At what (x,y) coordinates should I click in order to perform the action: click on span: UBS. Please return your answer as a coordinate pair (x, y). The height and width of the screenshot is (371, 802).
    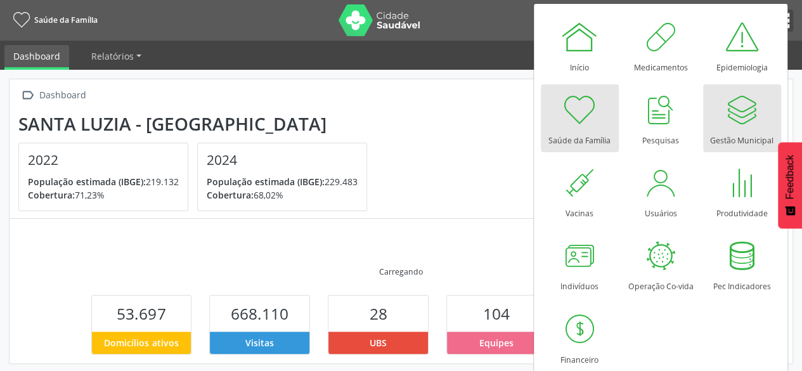
    Looking at the image, I should click on (378, 342).